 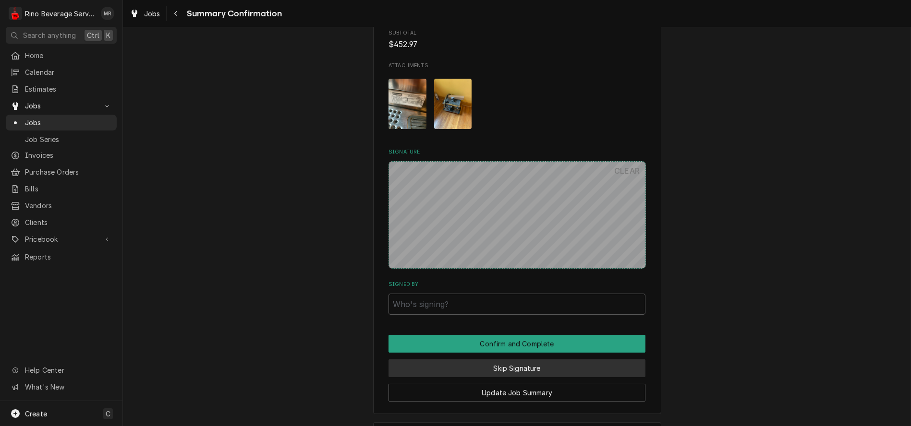 What do you see at coordinates (176, 13) in the screenshot?
I see `button: Navigate back` at bounding box center [176, 13].